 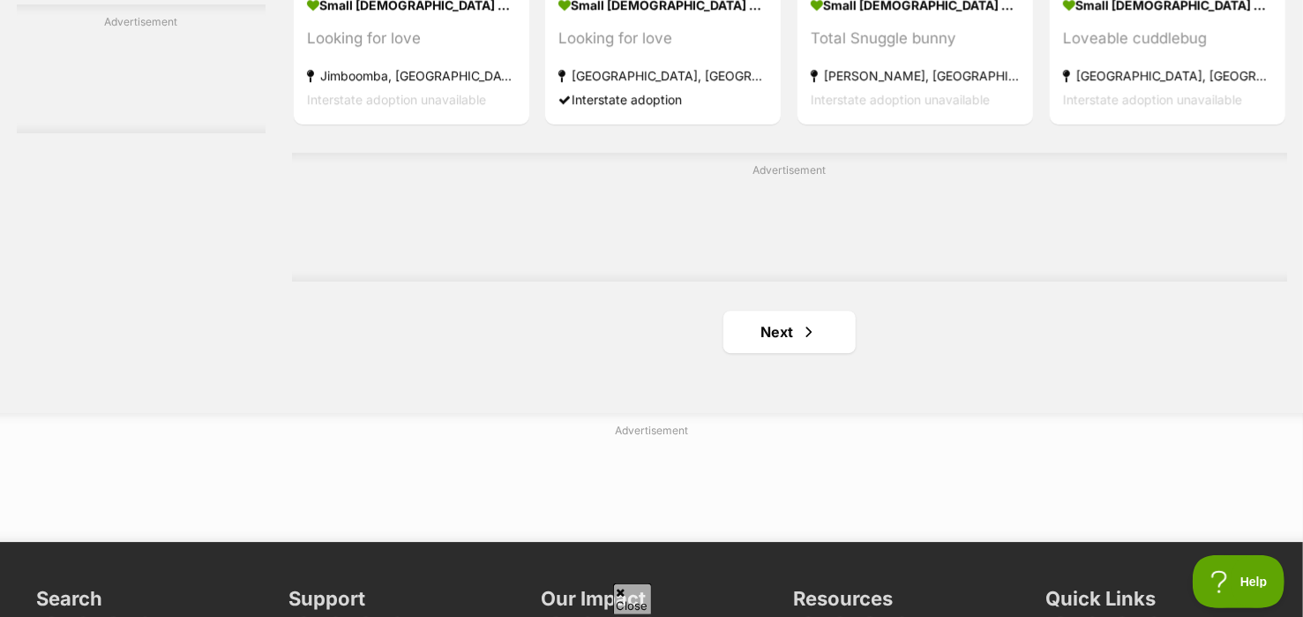 What do you see at coordinates (789, 332) in the screenshot?
I see `nav: Pagination` at bounding box center [789, 332].